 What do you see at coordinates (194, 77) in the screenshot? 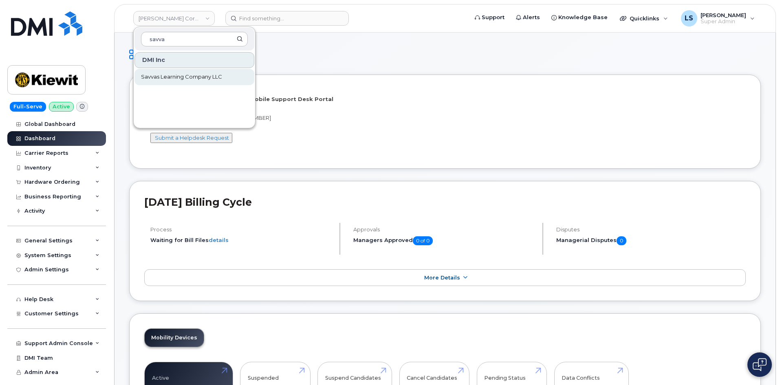
I see `a: Savvas Learning Company LLC` at bounding box center [194, 77].